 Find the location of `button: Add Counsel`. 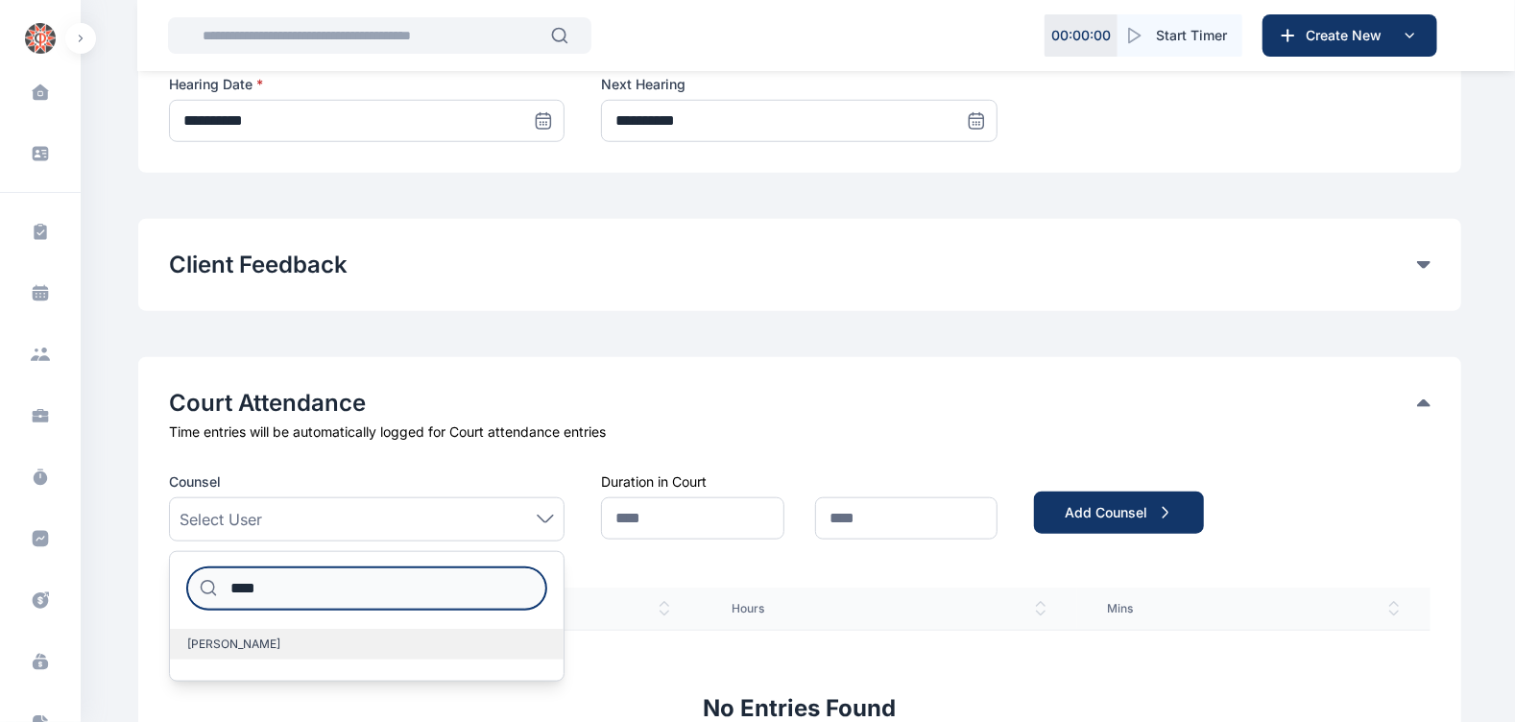

button: Add Counsel is located at coordinates (1119, 513).